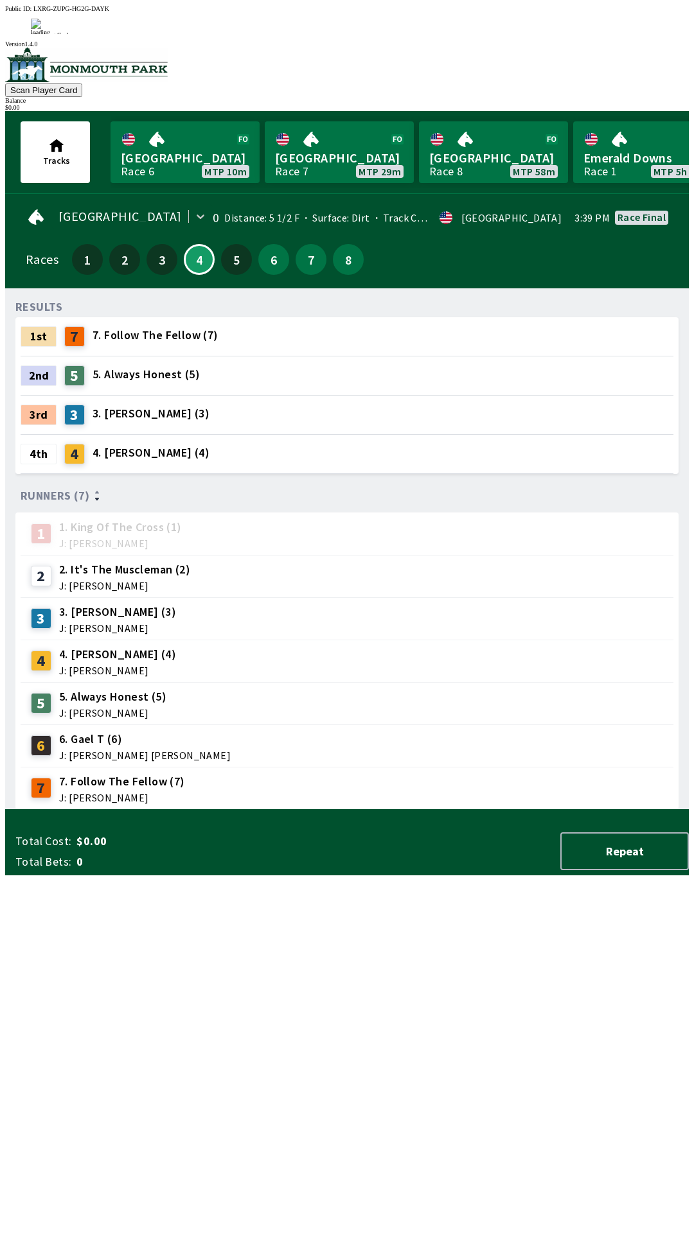 The image size is (694, 1233). What do you see at coordinates (311, 259) in the screenshot?
I see `button: 7` at bounding box center [311, 259].